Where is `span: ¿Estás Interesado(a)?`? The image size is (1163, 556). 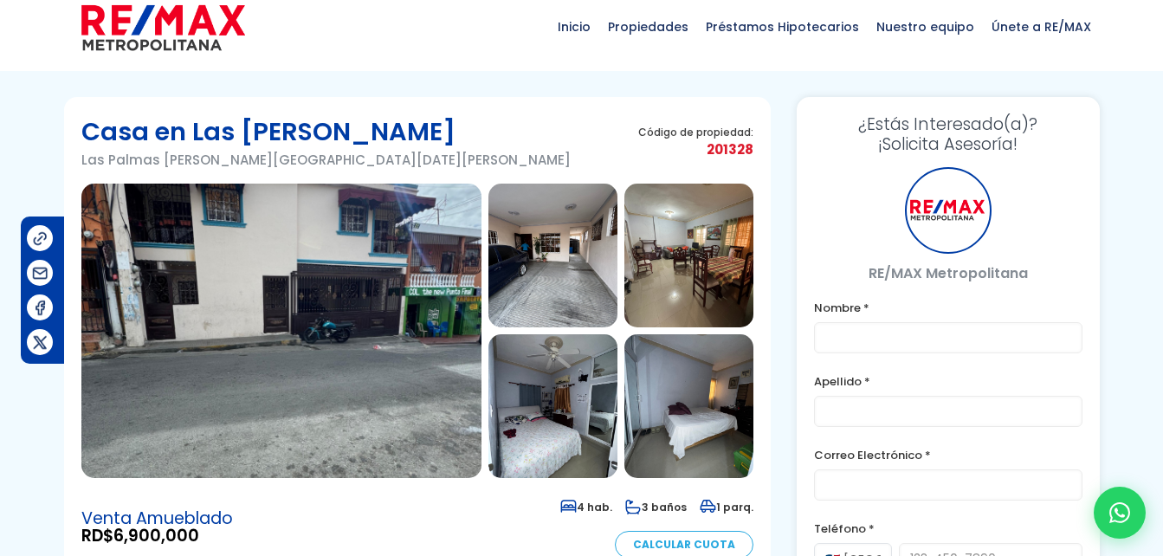
span: ¿Estás Interesado(a)? is located at coordinates (949, 124).